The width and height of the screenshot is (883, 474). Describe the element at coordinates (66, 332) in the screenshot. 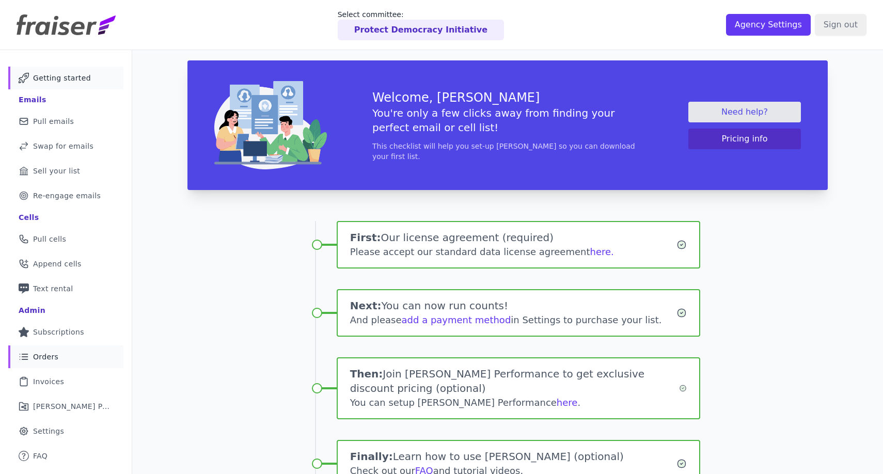

I see `a: Subscriptions` at that location.